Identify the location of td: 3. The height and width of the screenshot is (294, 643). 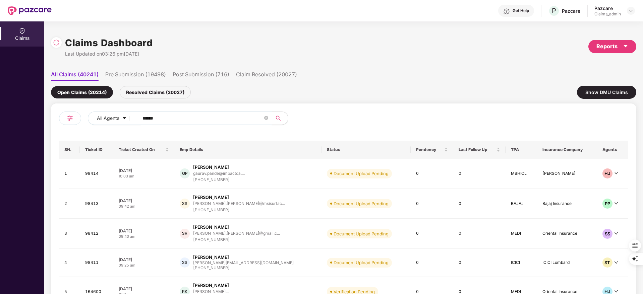
(69, 234).